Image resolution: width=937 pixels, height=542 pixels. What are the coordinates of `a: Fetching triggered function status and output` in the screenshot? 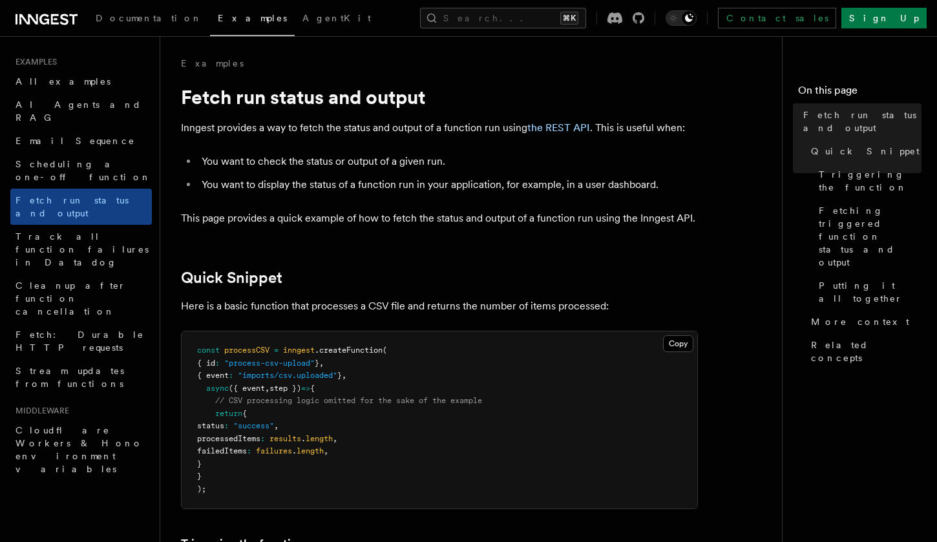 It's located at (868, 237).